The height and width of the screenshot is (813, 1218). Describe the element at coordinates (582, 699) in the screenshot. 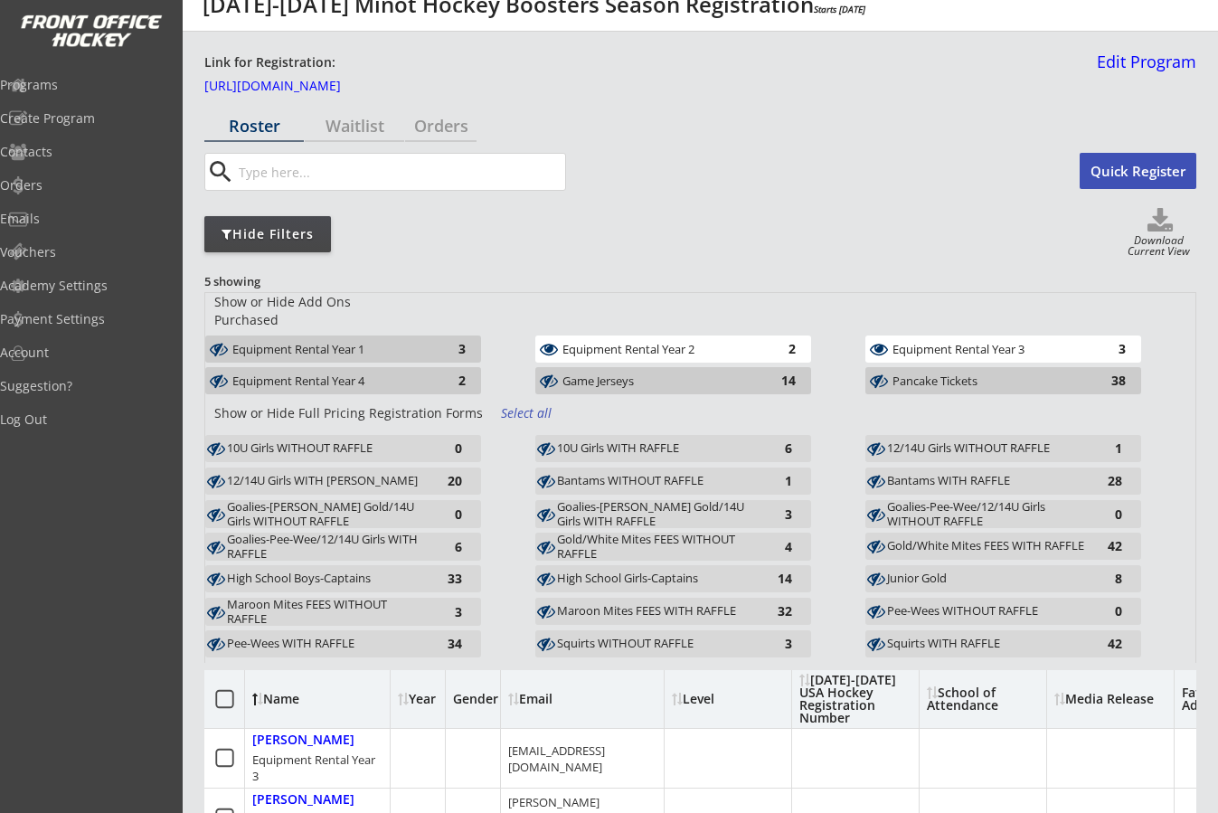

I see `div: Email` at that location.